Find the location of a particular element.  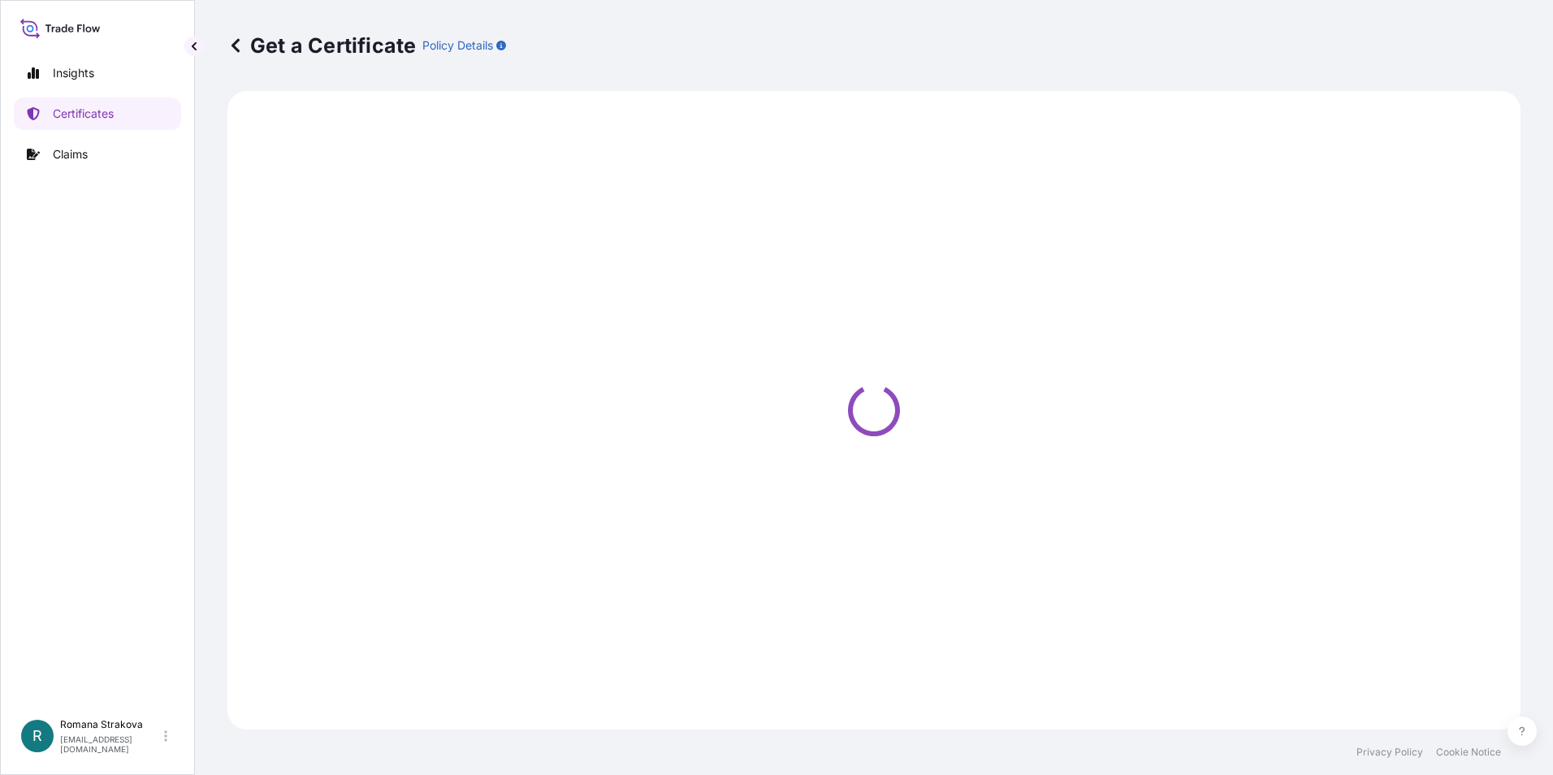

p: Policy Details is located at coordinates (457, 45).